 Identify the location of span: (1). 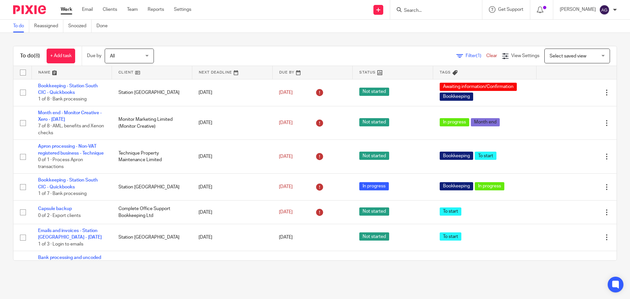
(479, 56).